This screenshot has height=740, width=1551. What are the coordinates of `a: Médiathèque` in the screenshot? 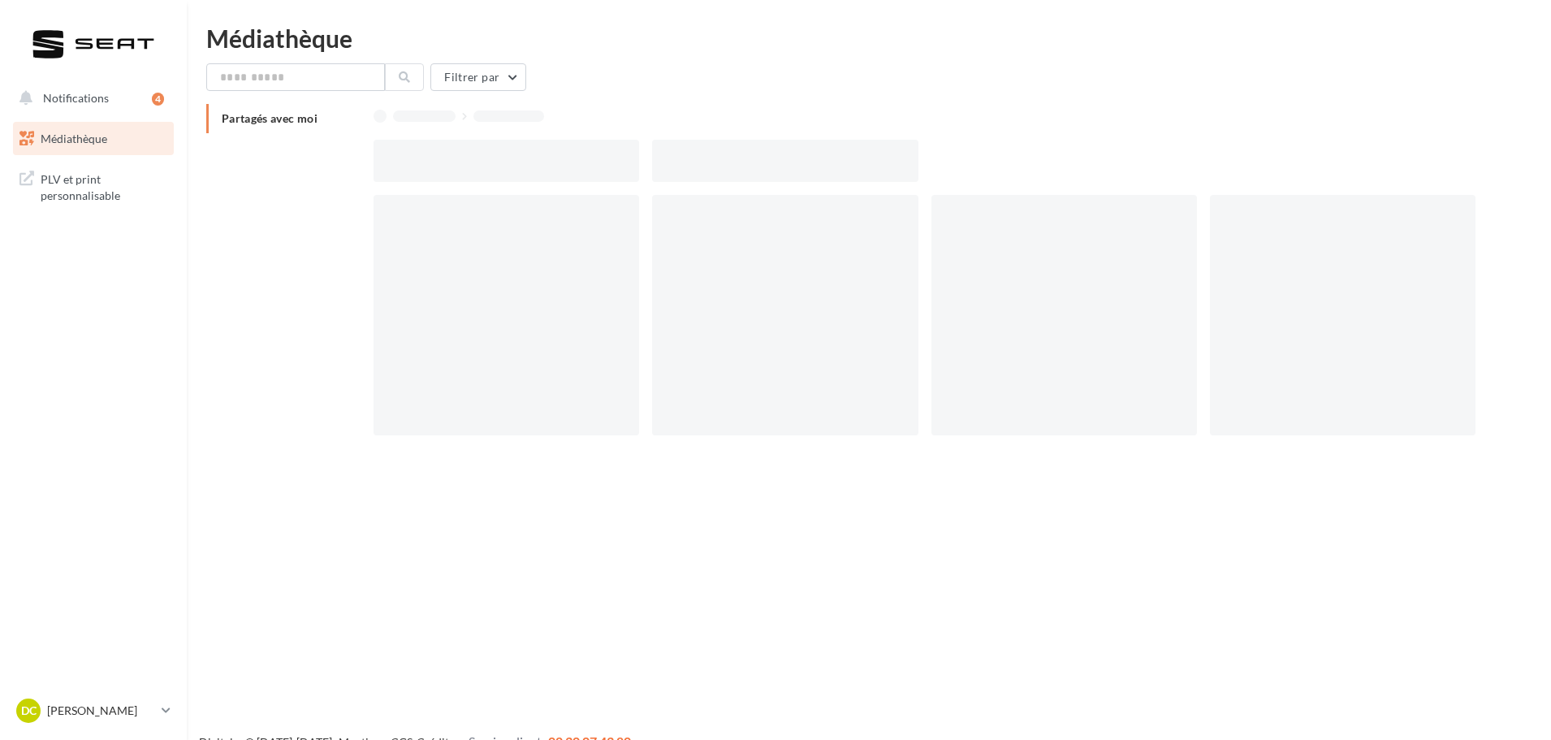 It's located at (93, 139).